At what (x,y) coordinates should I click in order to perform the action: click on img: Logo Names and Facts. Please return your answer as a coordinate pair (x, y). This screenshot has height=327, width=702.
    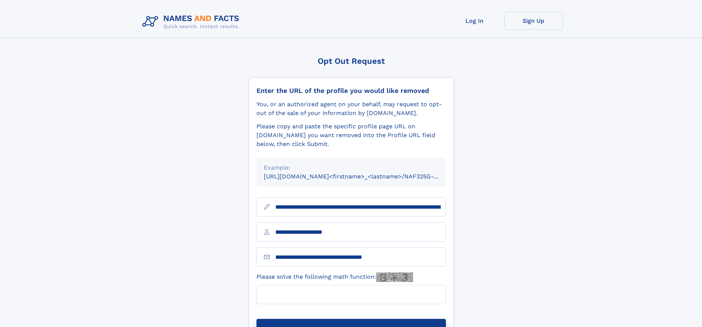
    Looking at the image, I should click on (192, 22).